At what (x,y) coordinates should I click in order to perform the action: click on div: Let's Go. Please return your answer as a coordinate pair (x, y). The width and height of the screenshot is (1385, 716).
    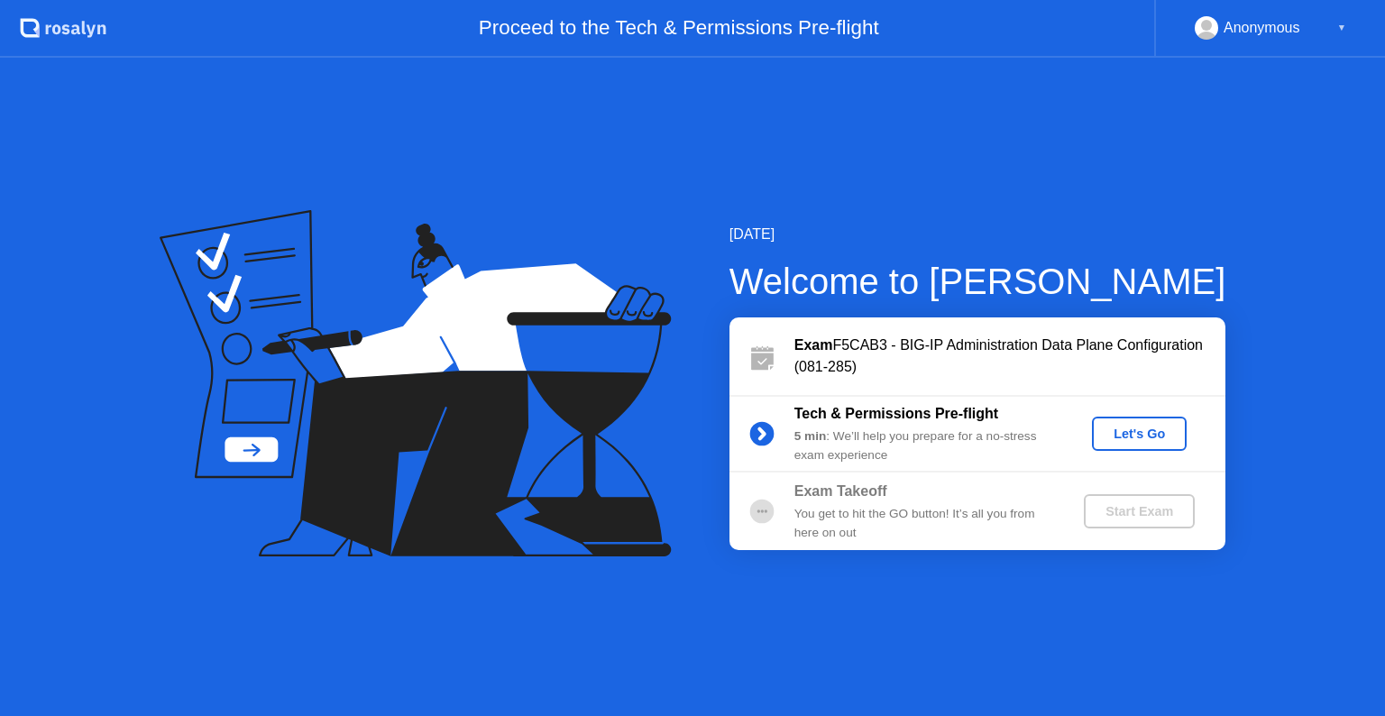
    Looking at the image, I should click on (1139, 434).